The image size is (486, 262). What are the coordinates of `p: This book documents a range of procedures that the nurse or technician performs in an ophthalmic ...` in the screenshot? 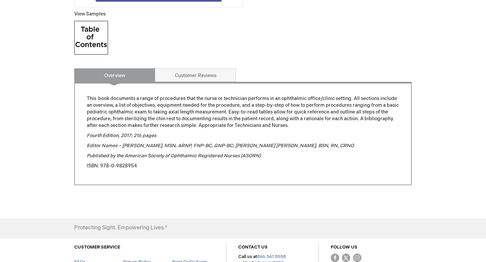 It's located at (243, 112).